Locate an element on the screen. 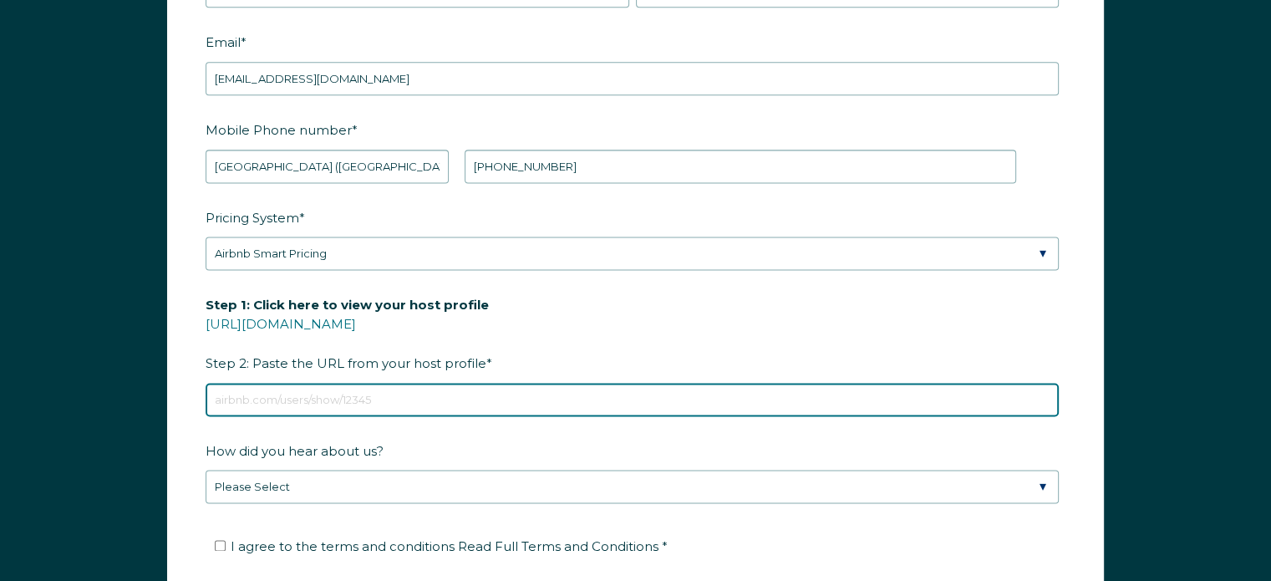 Image resolution: width=1271 pixels, height=581 pixels. a: Read Full Terms and Conditions is located at coordinates (558, 546).